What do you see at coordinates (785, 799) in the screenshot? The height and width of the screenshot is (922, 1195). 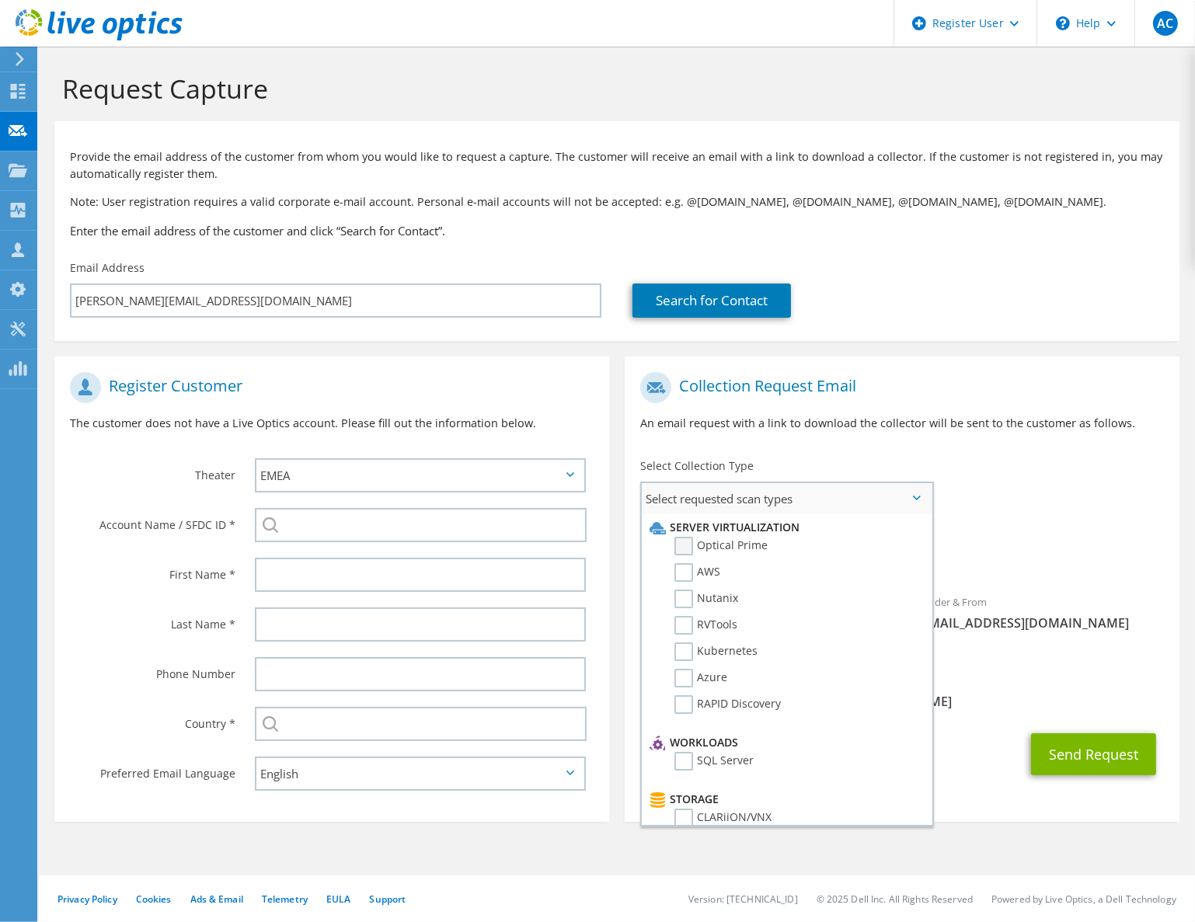 I see `li: Storage` at bounding box center [785, 799].